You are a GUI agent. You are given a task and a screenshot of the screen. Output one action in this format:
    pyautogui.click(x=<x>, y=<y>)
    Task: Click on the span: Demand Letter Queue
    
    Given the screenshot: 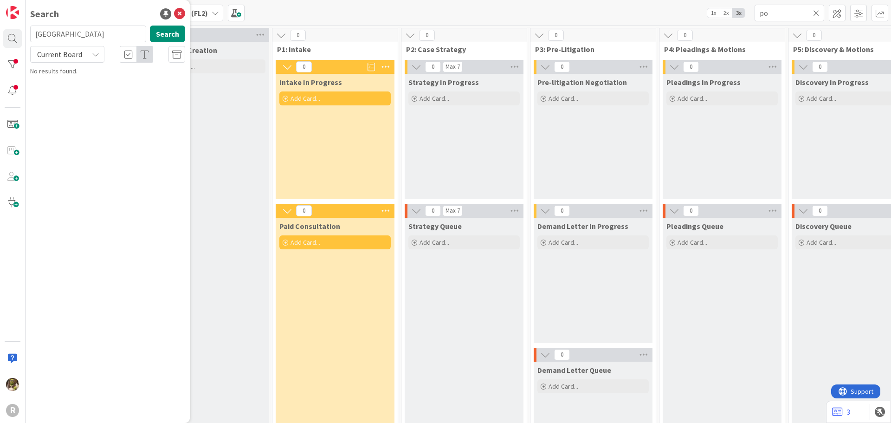 What is the action you would take?
    pyautogui.click(x=574, y=370)
    